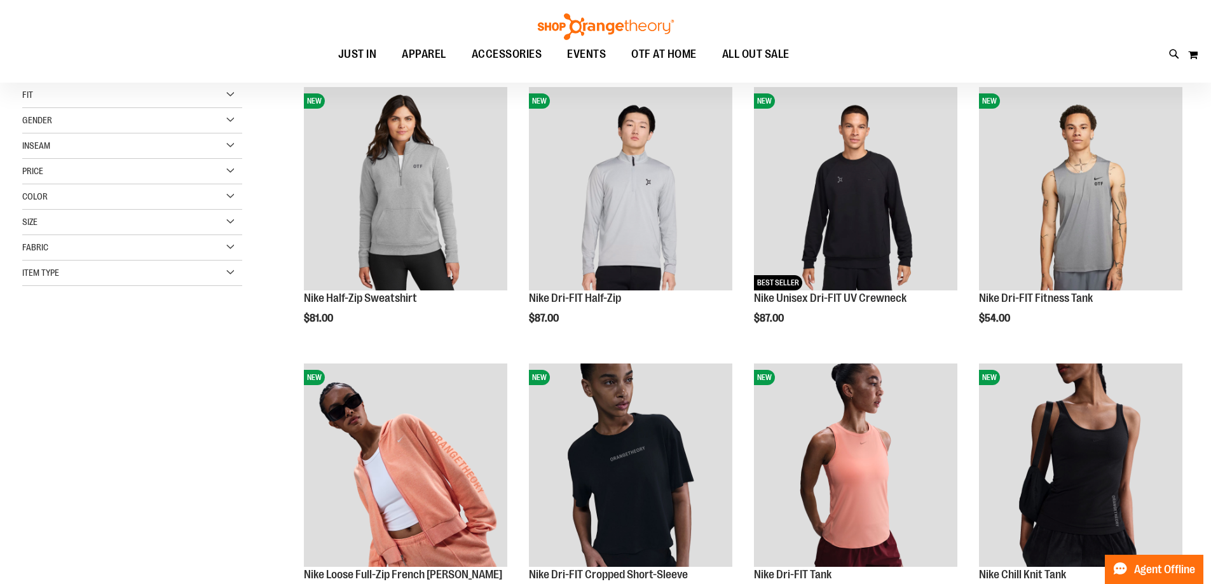 Image resolution: width=1211 pixels, height=584 pixels. What do you see at coordinates (608, 575) in the screenshot?
I see `a: Nike Dri-FIT Cropped Short-Sleeve` at bounding box center [608, 575].